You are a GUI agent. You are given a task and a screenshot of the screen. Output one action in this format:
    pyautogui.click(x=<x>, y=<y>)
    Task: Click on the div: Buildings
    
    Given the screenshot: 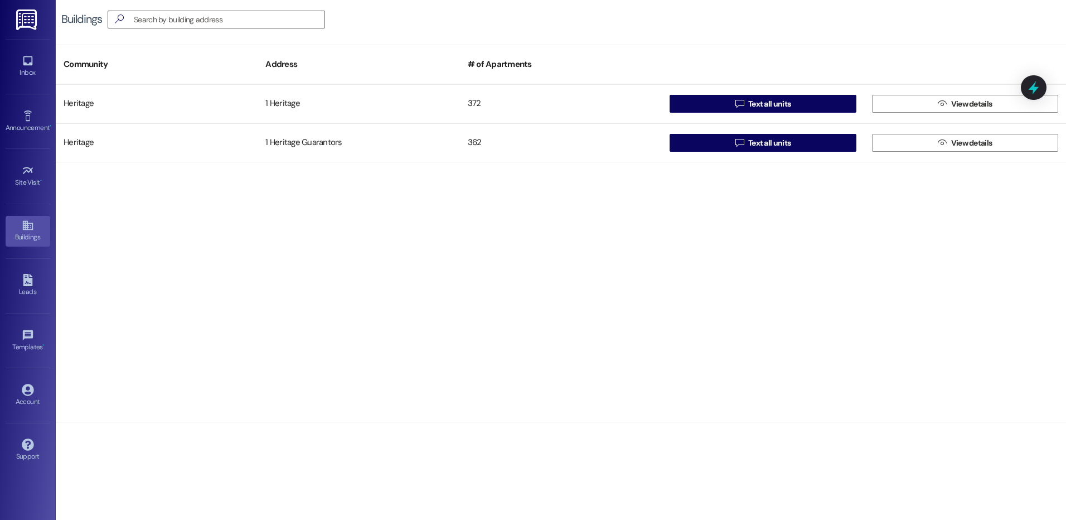 What is the action you would take?
    pyautogui.click(x=81, y=19)
    